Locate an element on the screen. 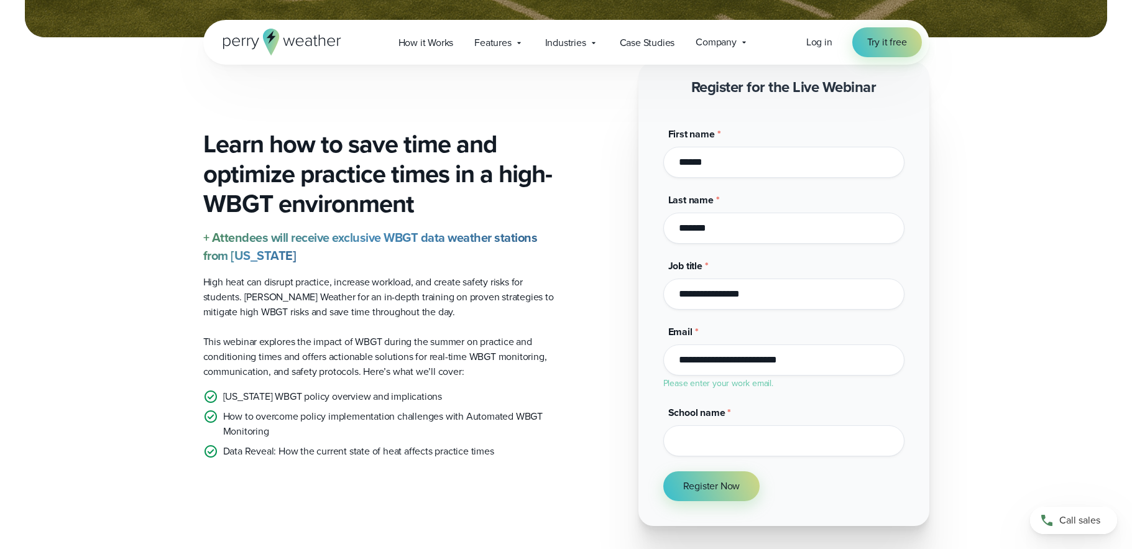  span: Try it free is located at coordinates (887, 42).